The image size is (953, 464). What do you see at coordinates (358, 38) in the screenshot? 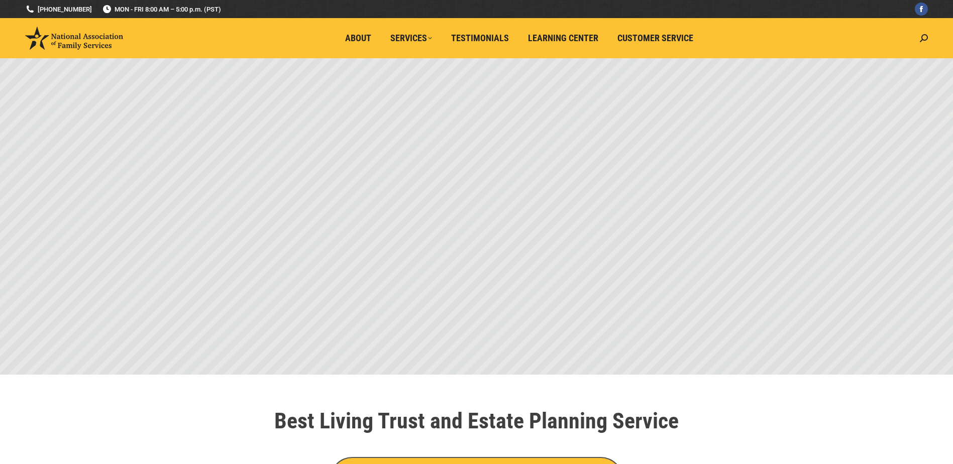
I see `span: About` at bounding box center [358, 38].